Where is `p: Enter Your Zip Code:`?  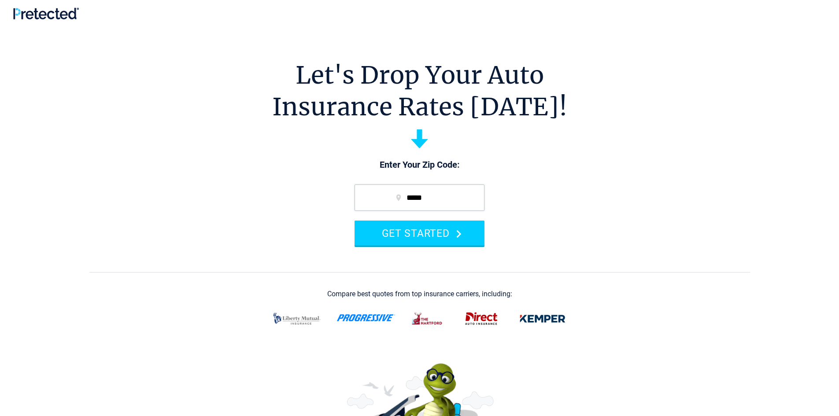
p: Enter Your Zip Code: is located at coordinates (419, 165).